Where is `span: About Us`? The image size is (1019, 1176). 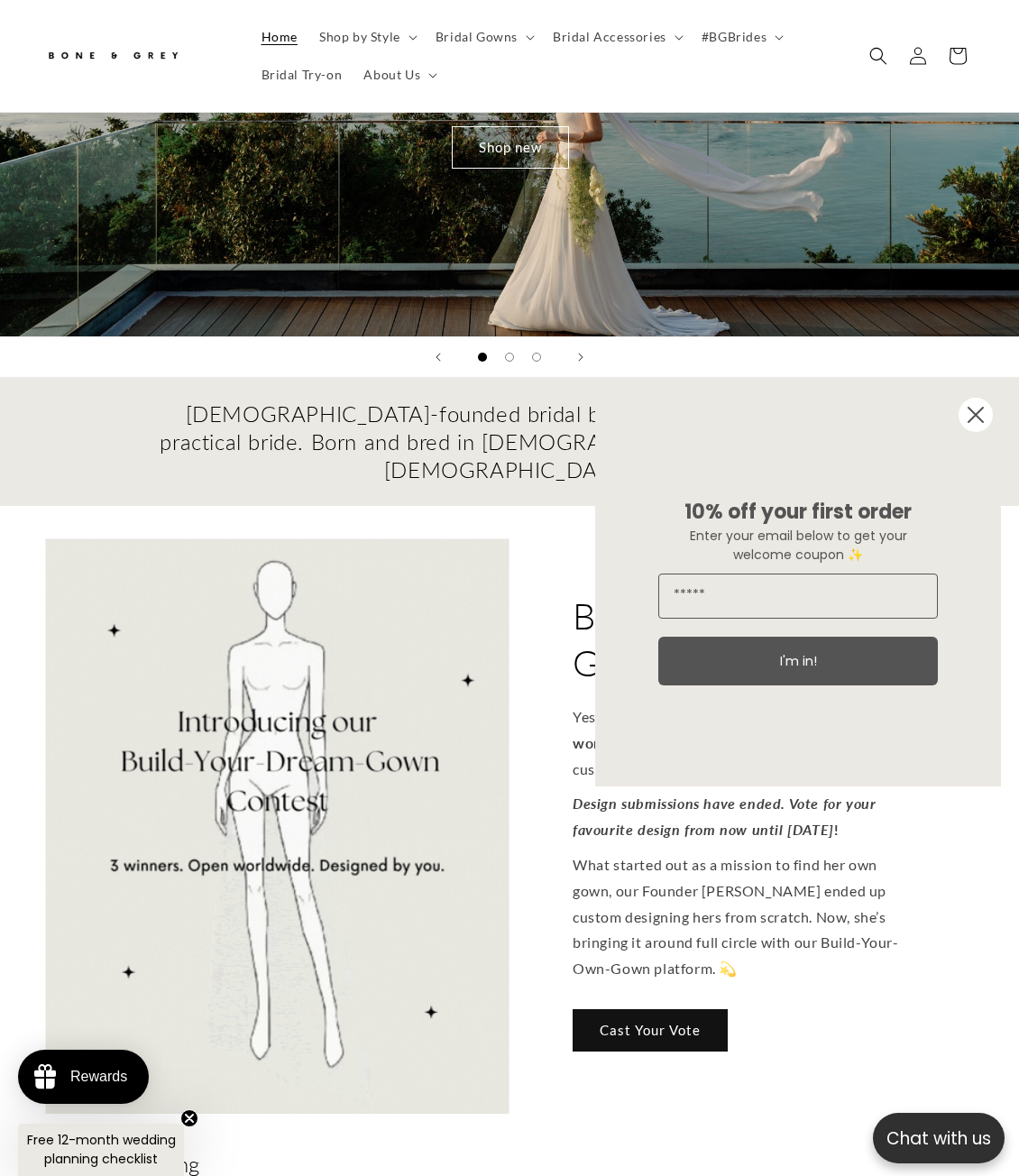 span: About Us is located at coordinates (391, 75).